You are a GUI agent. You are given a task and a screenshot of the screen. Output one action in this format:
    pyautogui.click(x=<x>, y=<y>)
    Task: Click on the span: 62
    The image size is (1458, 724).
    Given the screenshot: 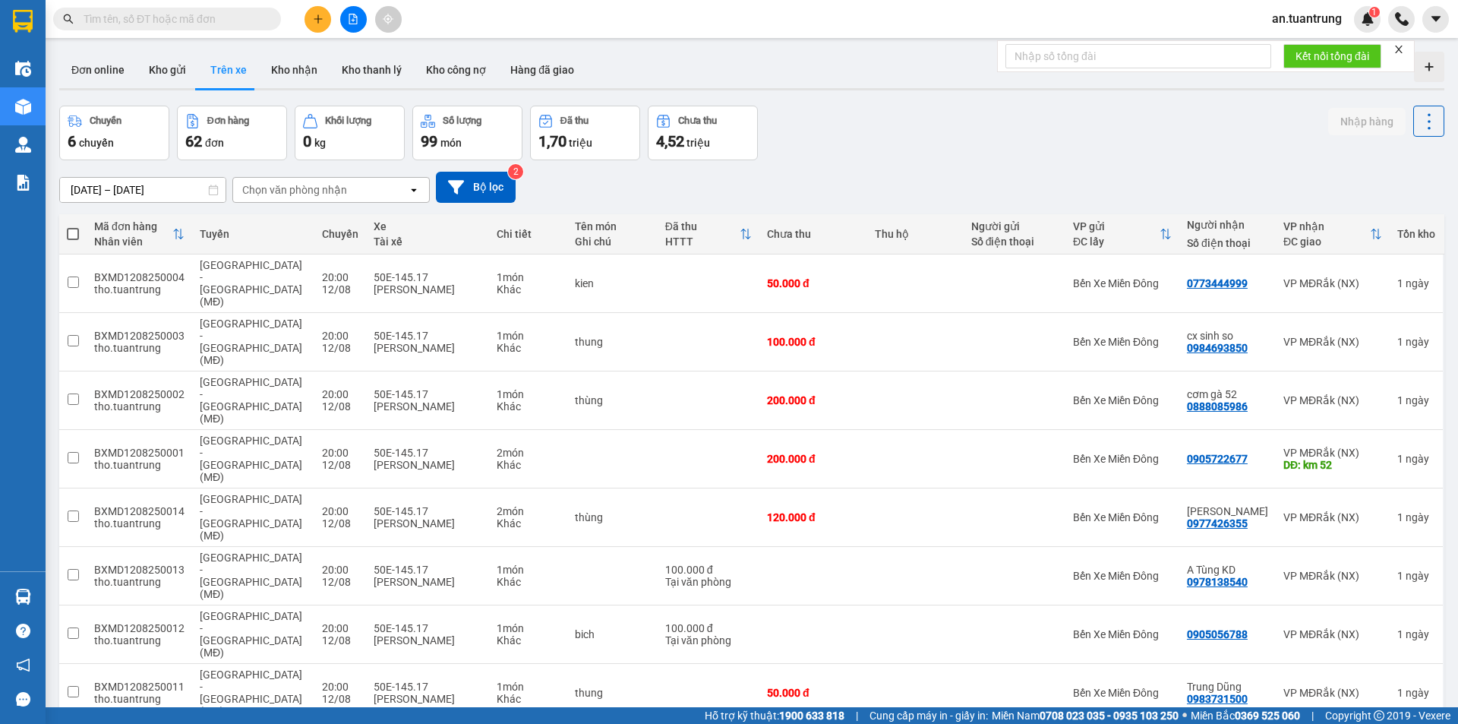 What is the action you would take?
    pyautogui.click(x=194, y=141)
    